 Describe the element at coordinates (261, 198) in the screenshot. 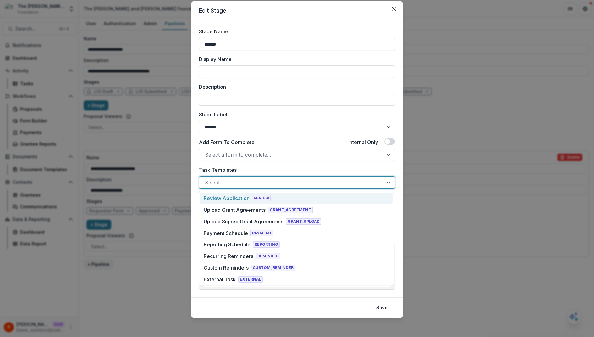

I see `span: REVIEW` at that location.